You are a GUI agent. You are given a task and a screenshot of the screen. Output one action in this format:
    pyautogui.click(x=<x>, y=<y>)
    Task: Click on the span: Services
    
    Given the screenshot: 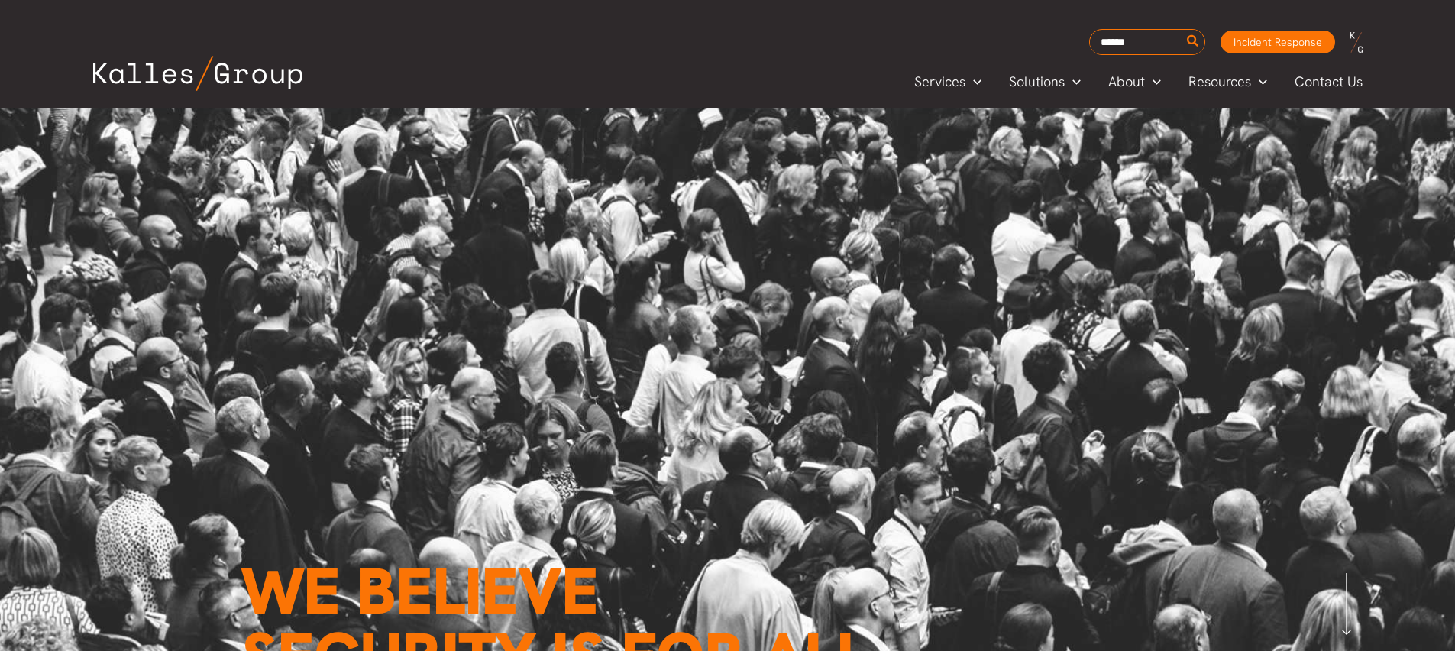 What is the action you would take?
    pyautogui.click(x=939, y=82)
    